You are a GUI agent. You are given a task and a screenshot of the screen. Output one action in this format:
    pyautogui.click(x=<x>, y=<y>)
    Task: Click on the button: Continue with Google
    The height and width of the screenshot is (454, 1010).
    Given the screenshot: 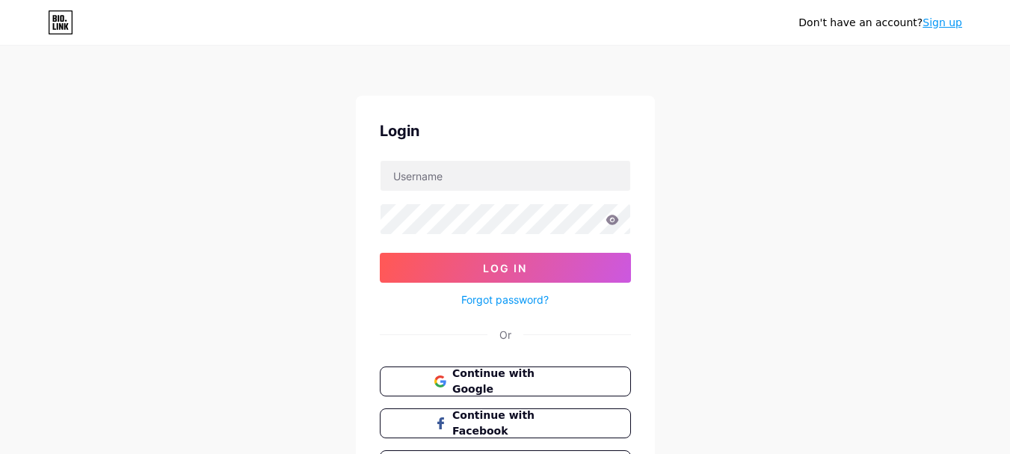 What is the action you would take?
    pyautogui.click(x=505, y=381)
    